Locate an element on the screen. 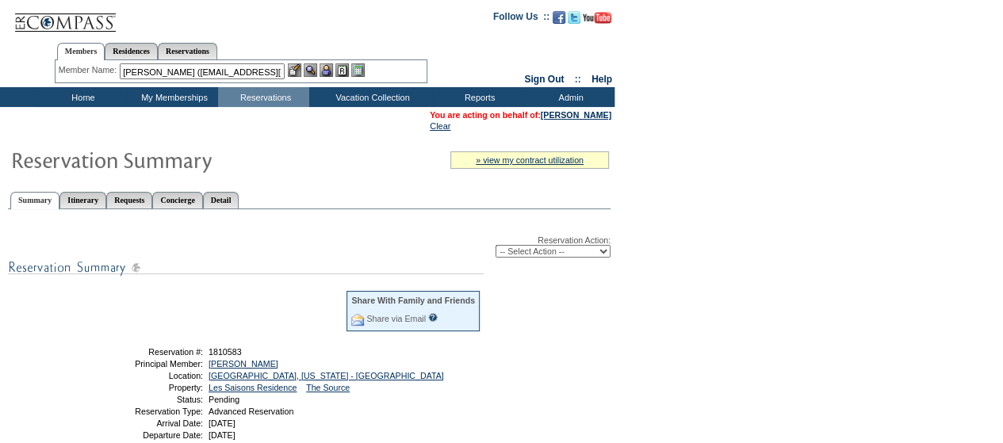 This screenshot has width=1003, height=443. td: Reservations is located at coordinates (263, 97).